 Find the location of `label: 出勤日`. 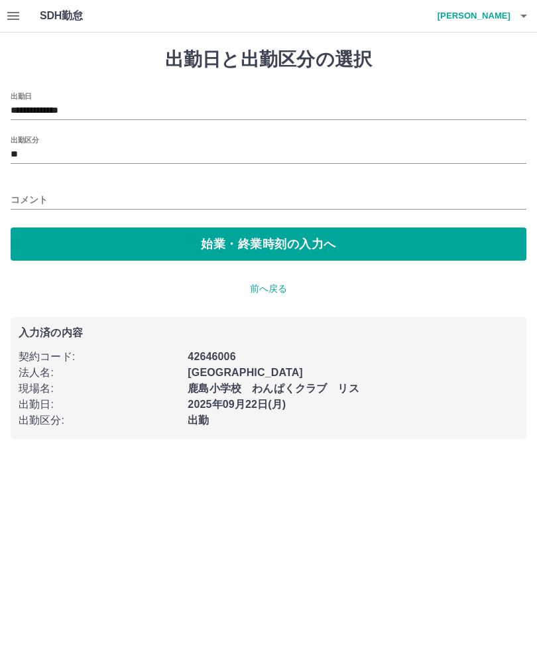

label: 出勤日 is located at coordinates (21, 96).